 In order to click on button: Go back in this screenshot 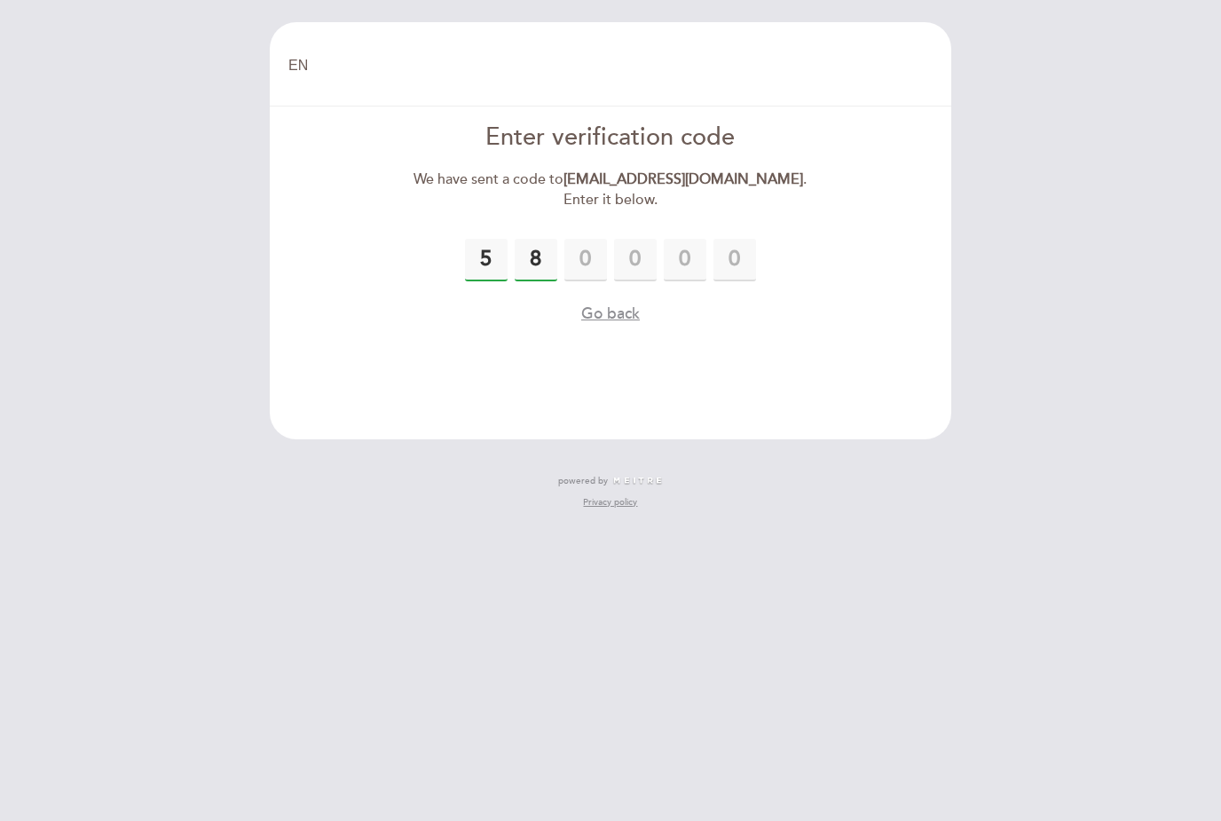, I will do `click(610, 313)`.